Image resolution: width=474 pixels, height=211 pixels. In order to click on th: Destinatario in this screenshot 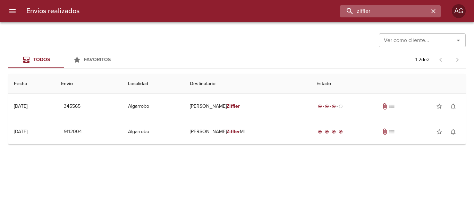, I will do `click(248, 84)`.